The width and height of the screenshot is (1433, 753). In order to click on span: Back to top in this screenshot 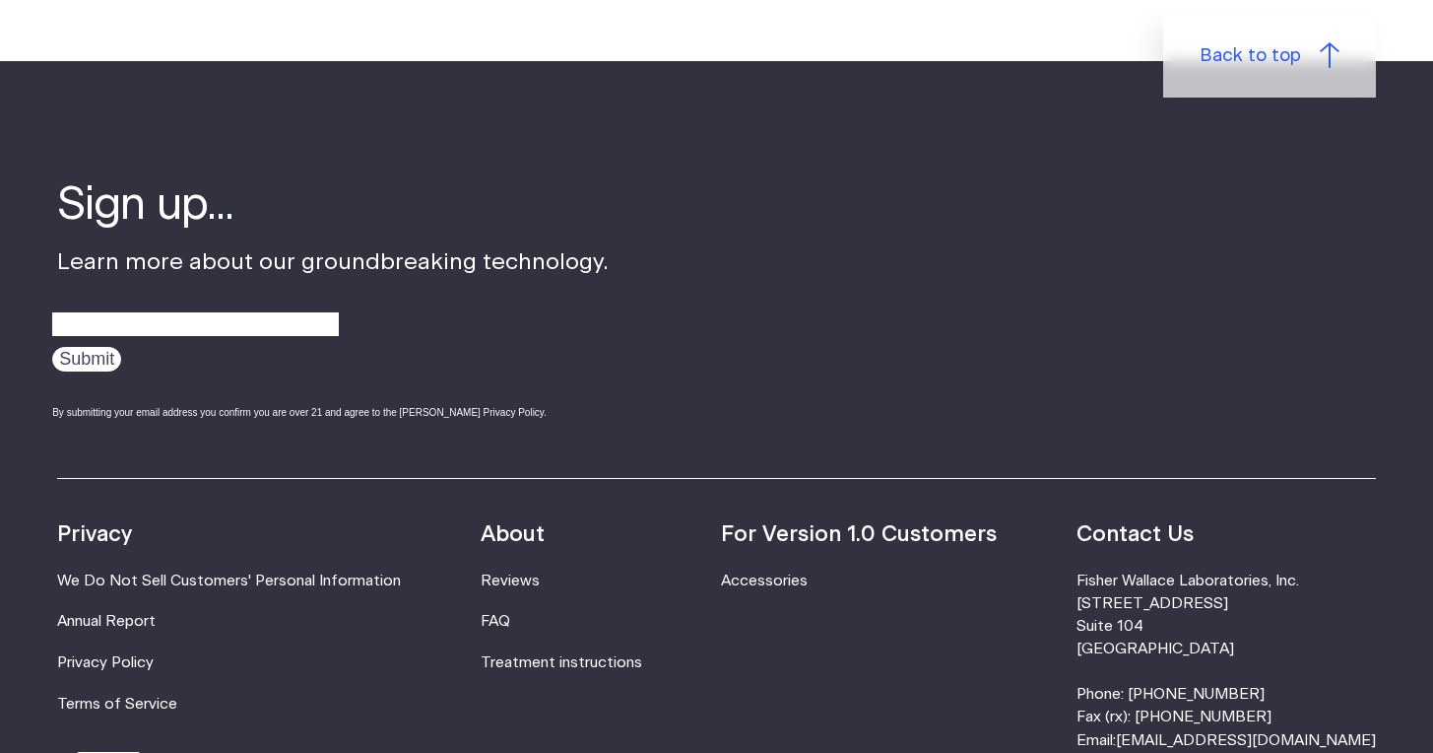, I will do `click(1250, 56)`.